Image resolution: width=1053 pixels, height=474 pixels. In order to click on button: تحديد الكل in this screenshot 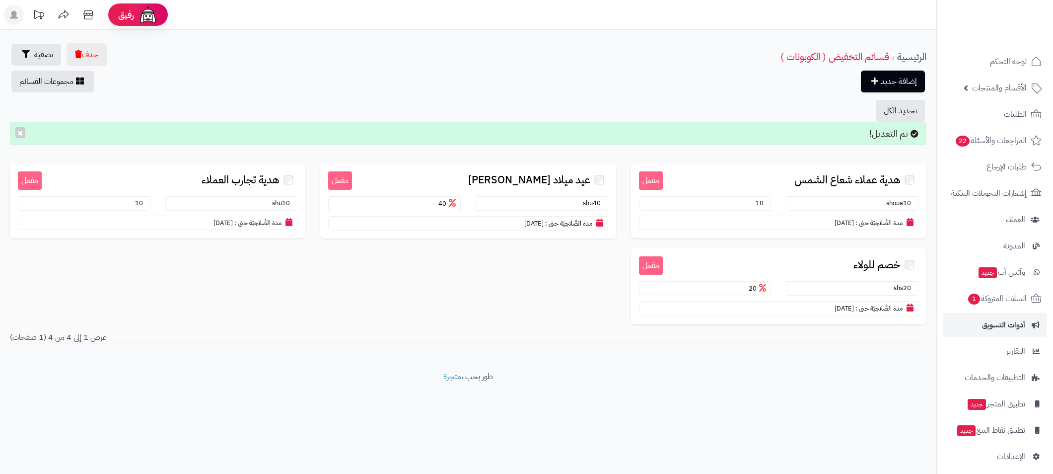, I will do `click(900, 111)`.